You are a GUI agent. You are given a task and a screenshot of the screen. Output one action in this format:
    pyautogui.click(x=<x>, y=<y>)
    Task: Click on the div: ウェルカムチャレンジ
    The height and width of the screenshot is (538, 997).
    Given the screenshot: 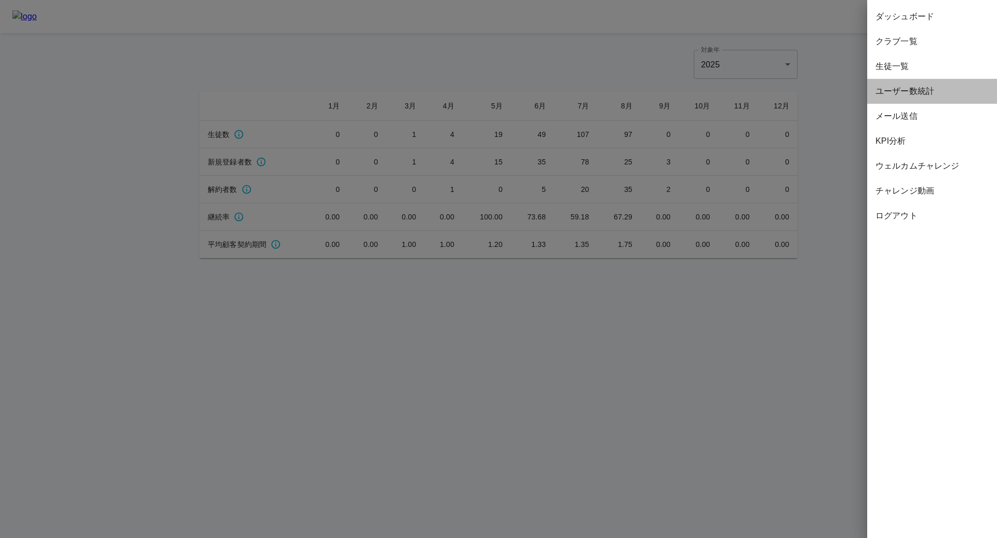 What is the action you would take?
    pyautogui.click(x=932, y=166)
    